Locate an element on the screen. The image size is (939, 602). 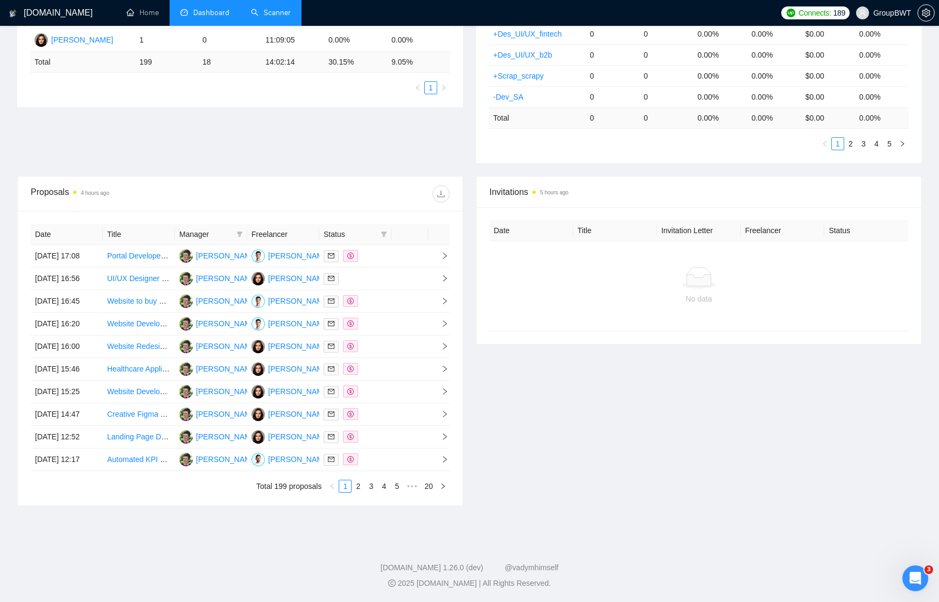
a: Website Development and Online Presence Enhancement is located at coordinates (205, 391).